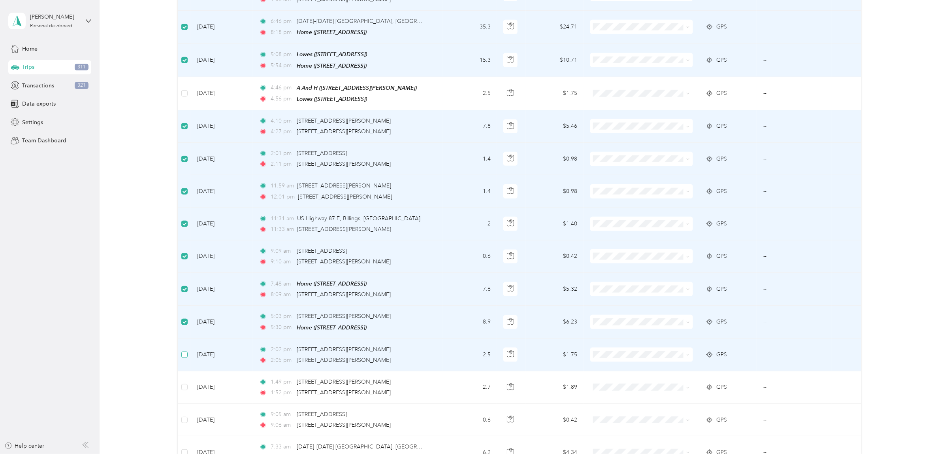 The image size is (943, 454). I want to click on td: $1.89, so click(555, 387).